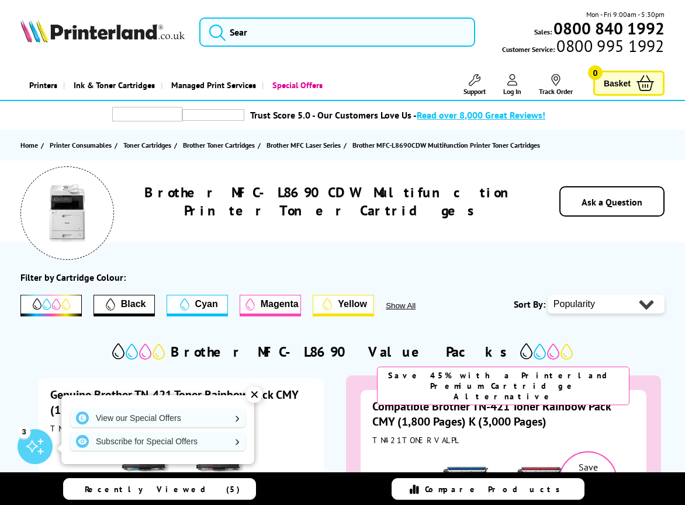  Describe the element at coordinates (147, 145) in the screenshot. I see `span: Toner Cartridges` at that location.